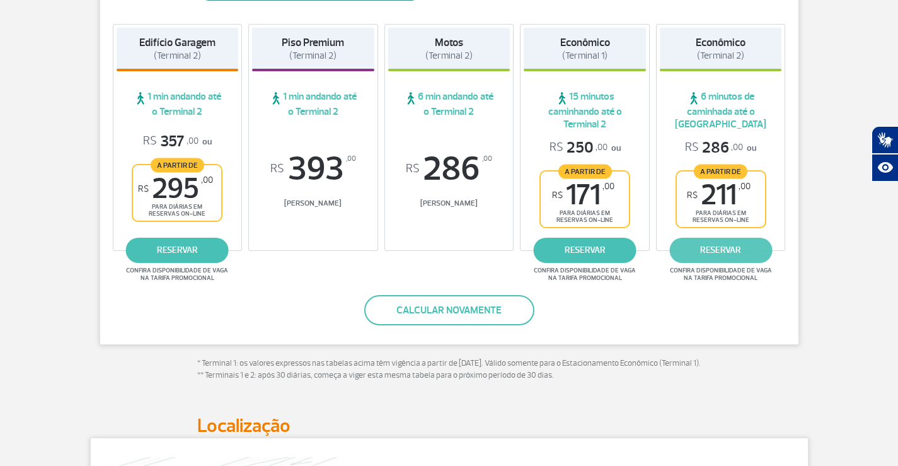  Describe the element at coordinates (449, 425) in the screenshot. I see `h2: Localização` at that location.